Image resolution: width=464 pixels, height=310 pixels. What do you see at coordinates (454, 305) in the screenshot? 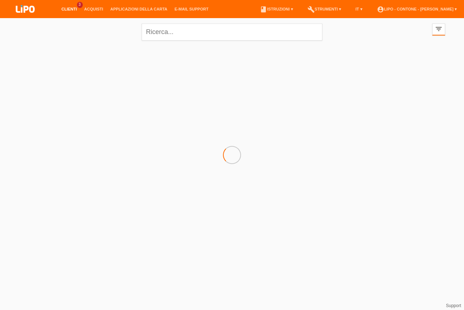
I see `a: Support` at bounding box center [454, 305].